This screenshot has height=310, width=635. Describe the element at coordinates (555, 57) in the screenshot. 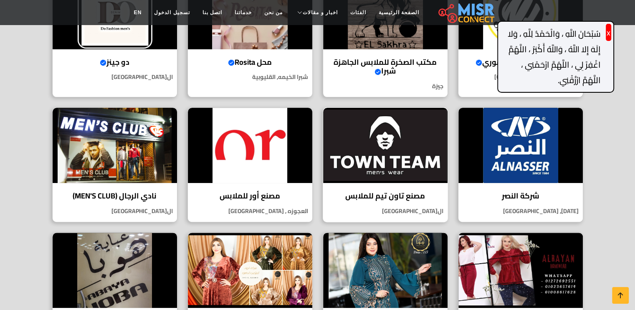

I see `div: سُبْحَانَ اللَّهِ ، وَالْحَمْدُ لِلَّهِ ، وَلا إِلَهَ إِلا اللَّهُ ، وَاللَّهُ أَكْبَرُ ، اللَّهُ...` at that location.